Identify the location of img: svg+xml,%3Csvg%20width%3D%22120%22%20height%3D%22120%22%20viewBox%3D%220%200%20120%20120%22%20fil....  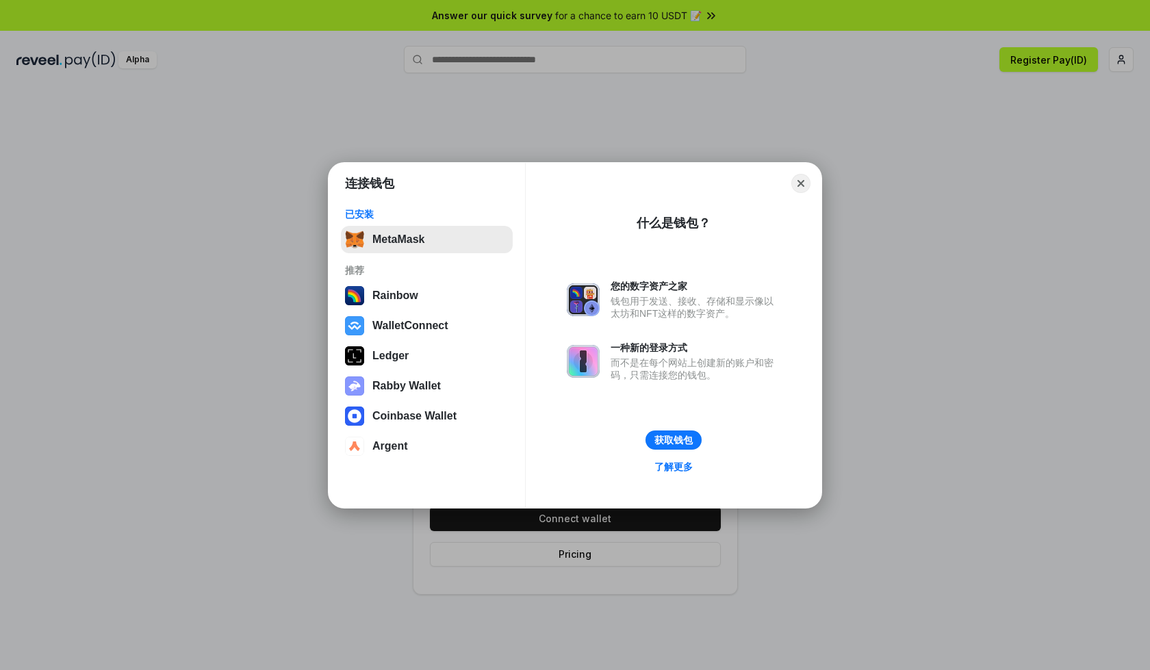
(354, 296).